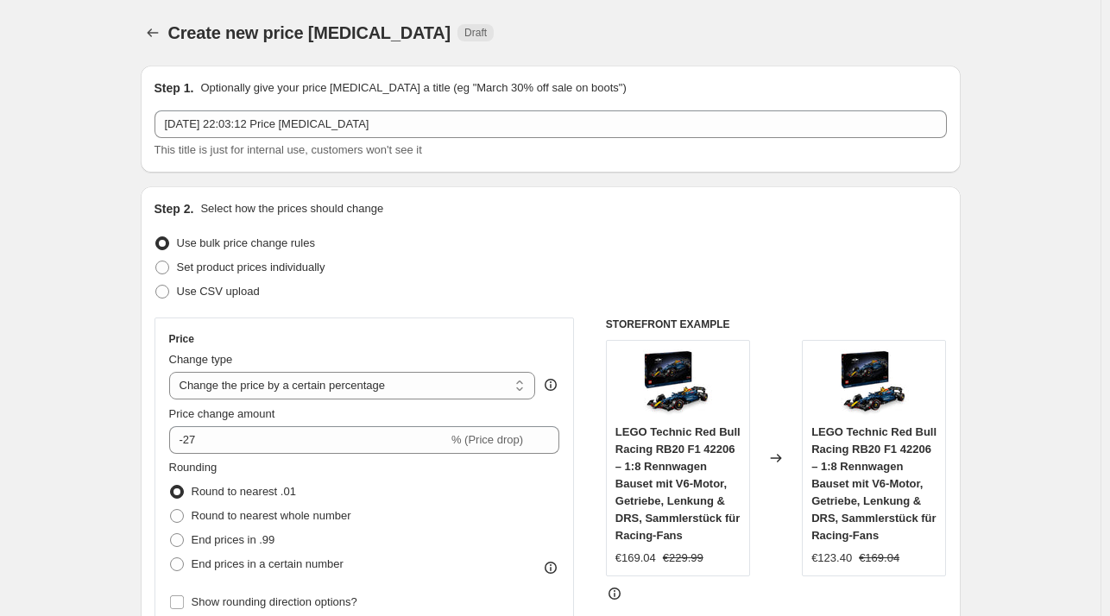 This screenshot has height=616, width=1110. What do you see at coordinates (683, 558) in the screenshot?
I see `strike: €229.99` at bounding box center [683, 558].